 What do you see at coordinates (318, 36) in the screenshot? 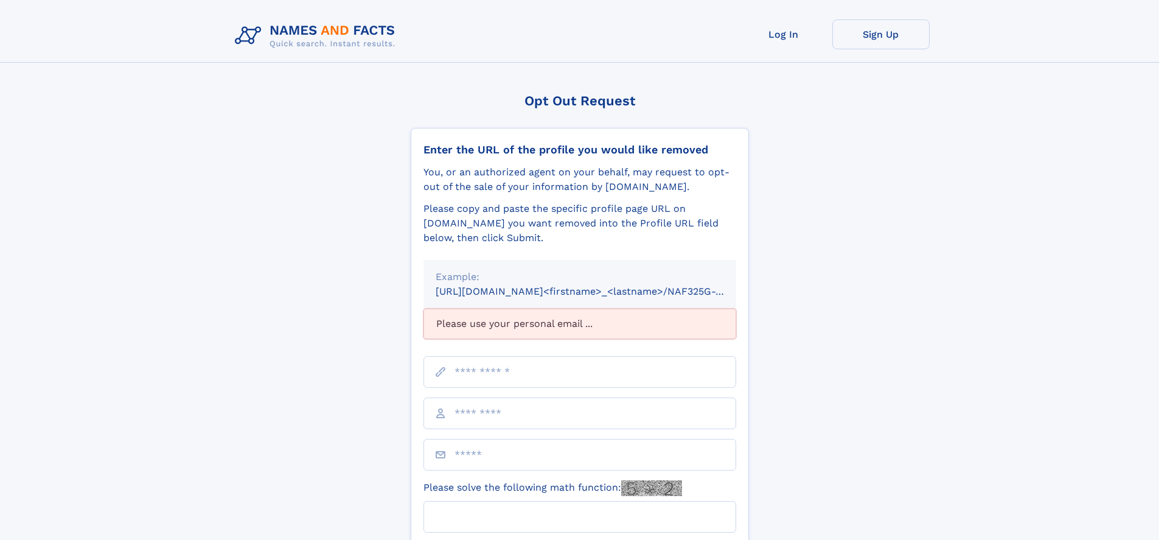
I see `img: Logo Names and Facts` at bounding box center [318, 36].